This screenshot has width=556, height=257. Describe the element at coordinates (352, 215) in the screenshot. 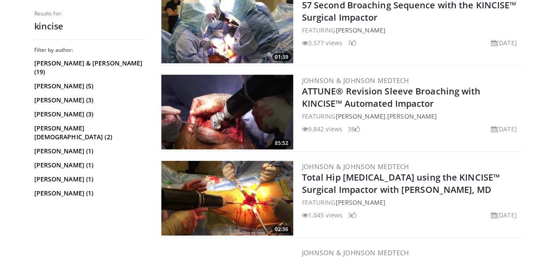

I see `li: 3` at that location.